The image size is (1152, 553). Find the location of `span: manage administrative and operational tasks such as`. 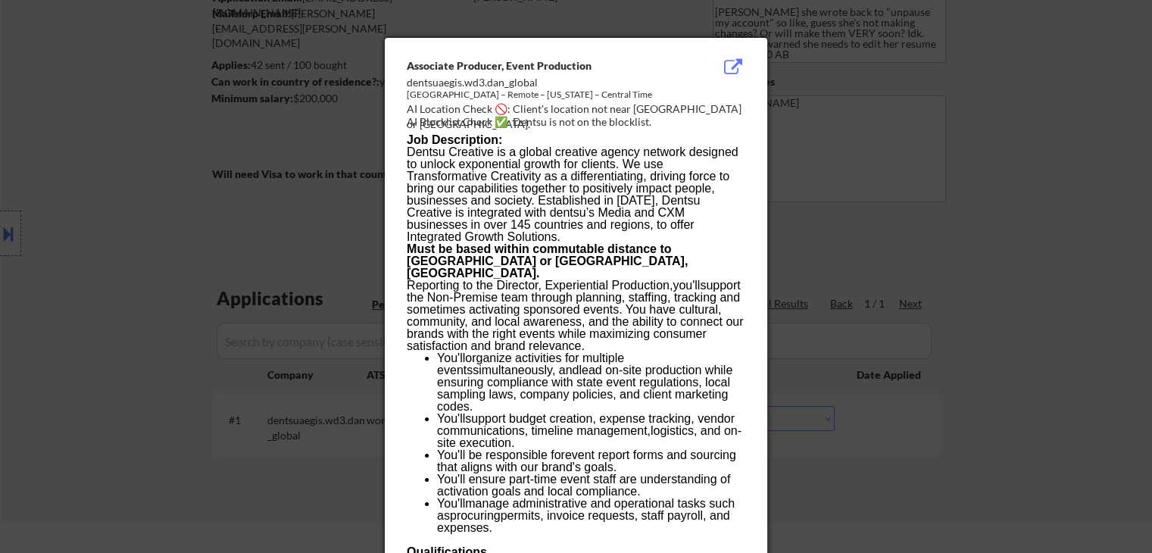

span: manage administrative and operational tasks such as is located at coordinates (585, 509).